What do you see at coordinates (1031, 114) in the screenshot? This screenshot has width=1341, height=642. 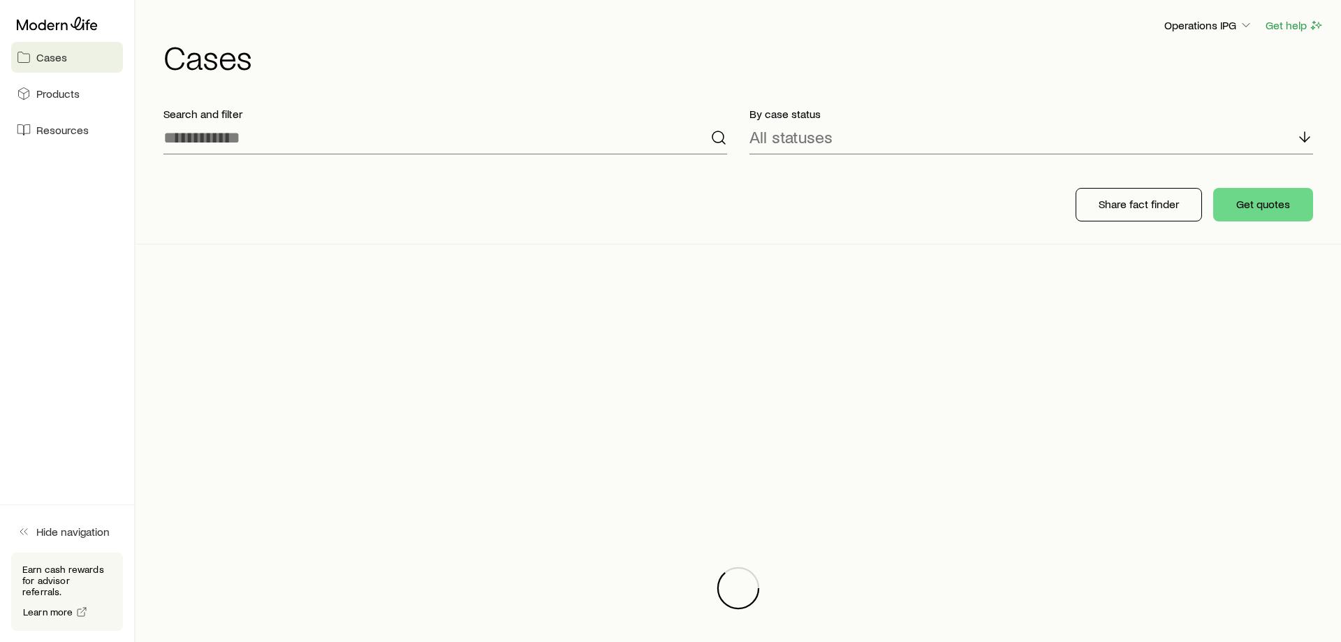 I see `p: By case status` at bounding box center [1031, 114].